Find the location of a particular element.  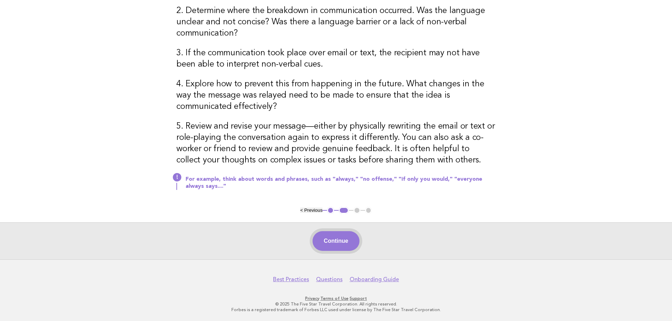

p: For example, think about words and phrases, such as "always," "no offense," "if only you would," ... is located at coordinates (340, 183).